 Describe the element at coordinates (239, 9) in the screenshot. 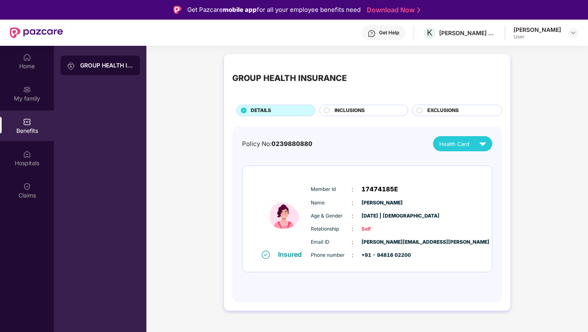

I see `strong: mobile app` at that location.